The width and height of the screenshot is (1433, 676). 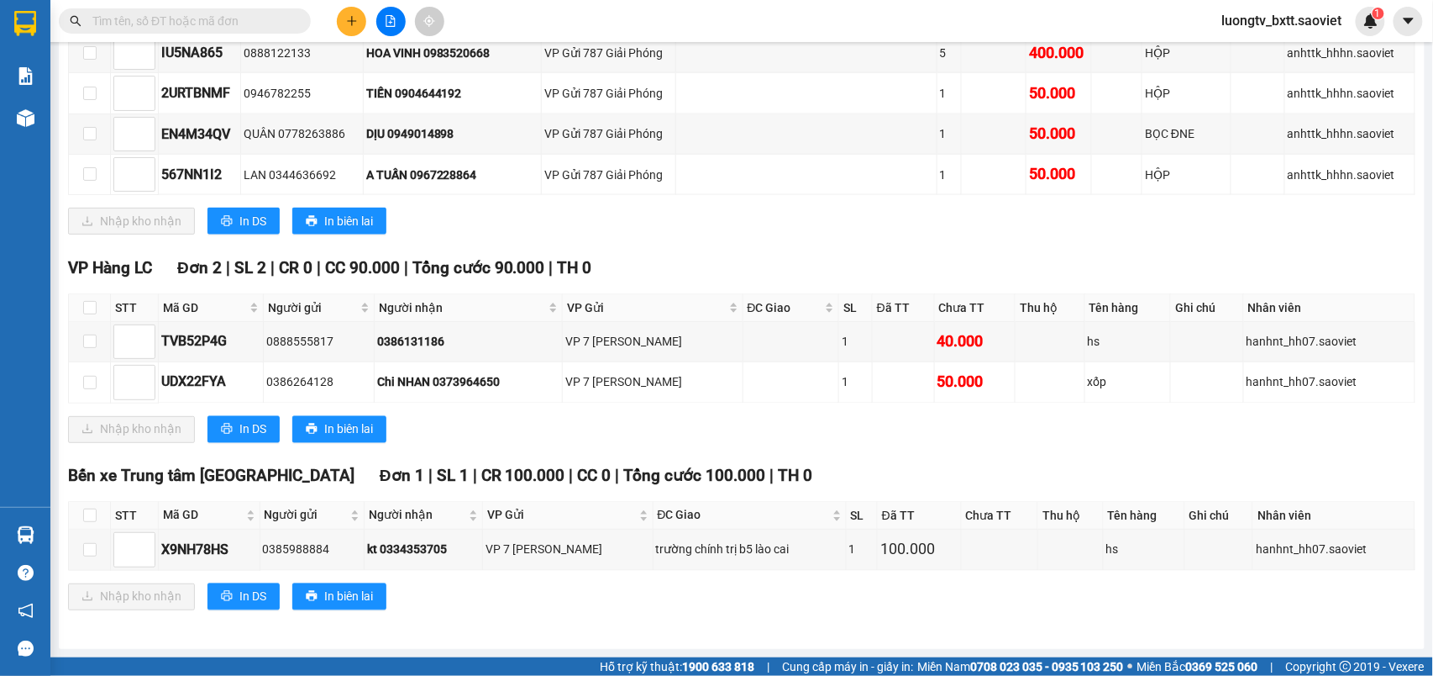 What do you see at coordinates (362, 267) in the screenshot?
I see `span: CC 90.000` at bounding box center [362, 267].